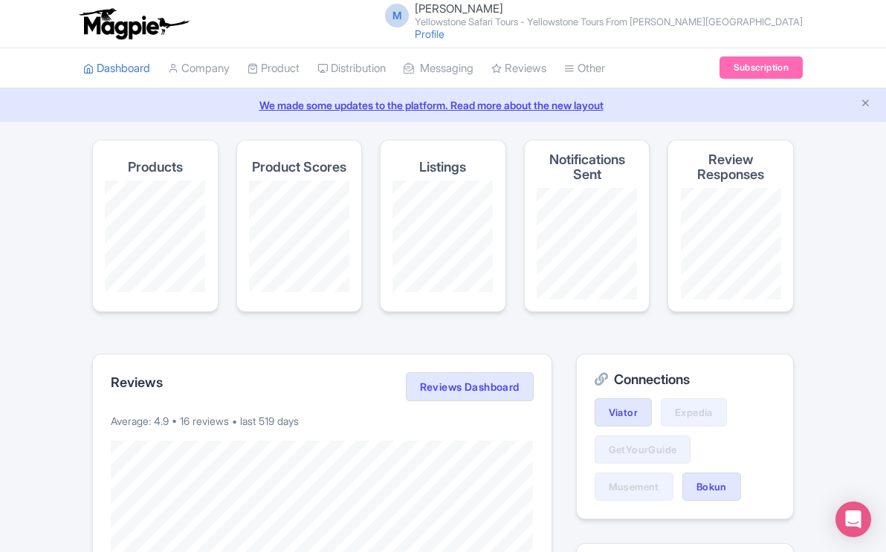  I want to click on a: Other, so click(584, 68).